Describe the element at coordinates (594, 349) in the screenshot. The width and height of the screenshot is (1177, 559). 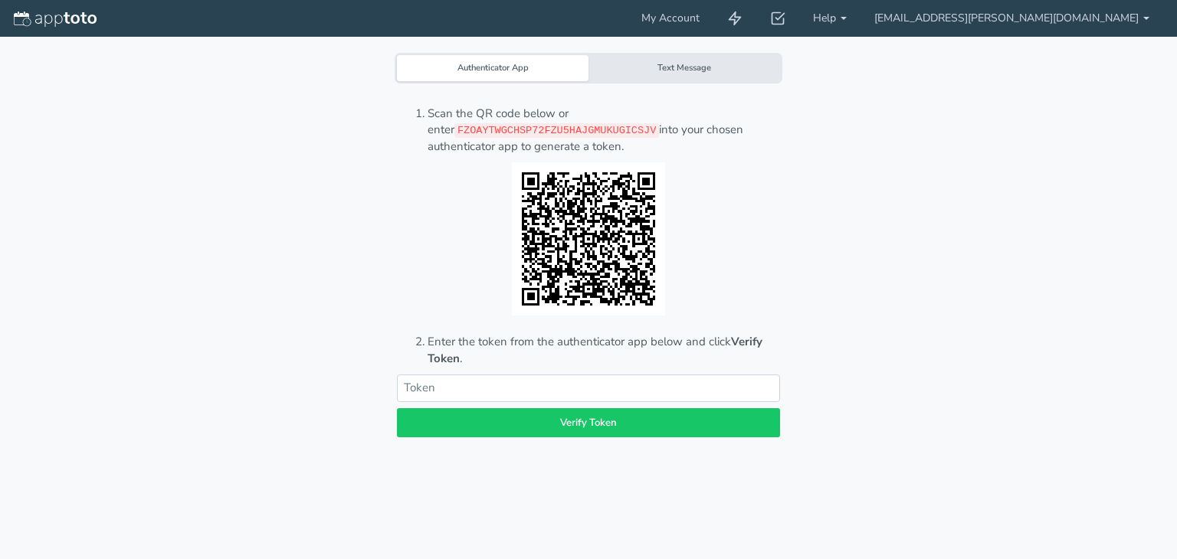
I see `b: Verify Token` at that location.